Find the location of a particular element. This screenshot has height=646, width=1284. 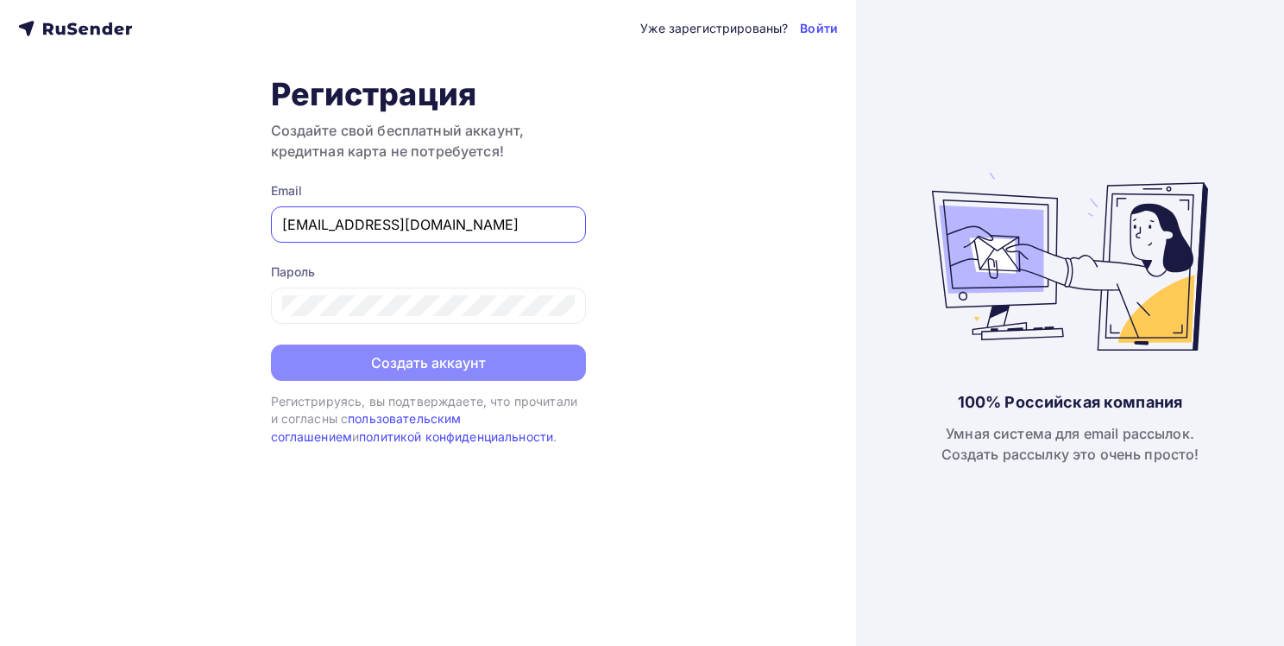

a: политикой конфиденциальности is located at coordinates (456, 436).